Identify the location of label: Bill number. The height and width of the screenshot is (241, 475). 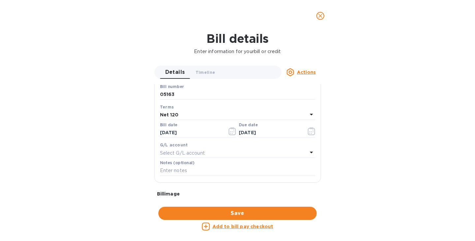
(172, 87).